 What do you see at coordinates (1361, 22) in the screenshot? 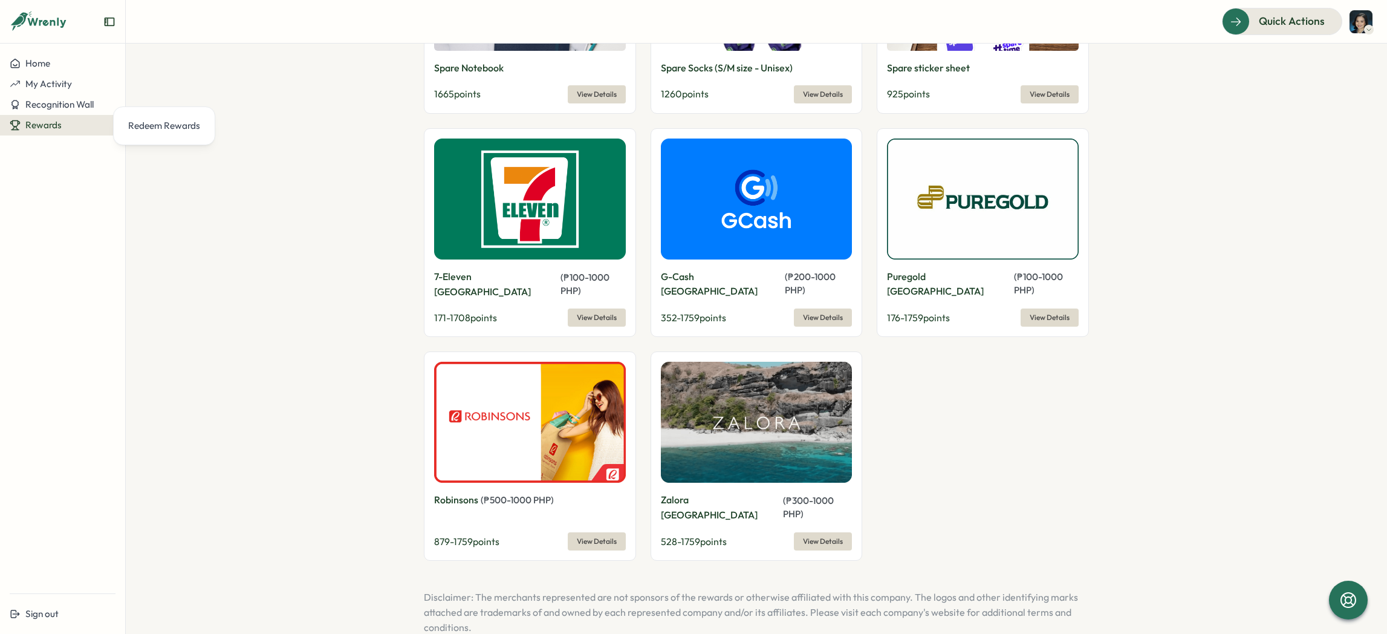
I see `img: Kristine Sison` at bounding box center [1361, 22].